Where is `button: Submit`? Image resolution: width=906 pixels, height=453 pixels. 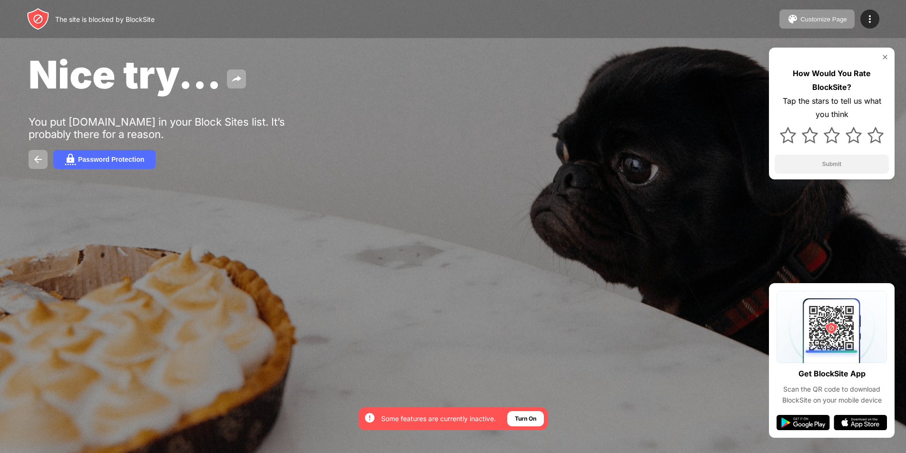 button: Submit is located at coordinates (832, 164).